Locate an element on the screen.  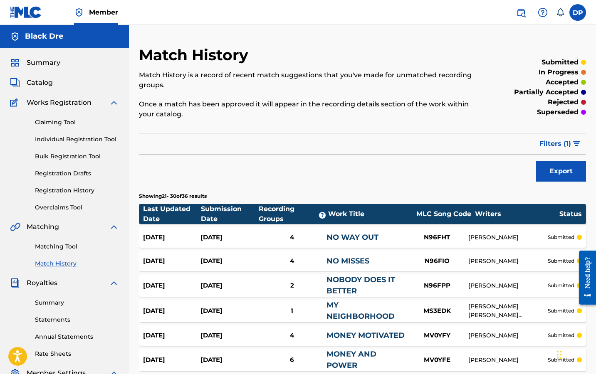
div: 2 is located at coordinates (292, 286).